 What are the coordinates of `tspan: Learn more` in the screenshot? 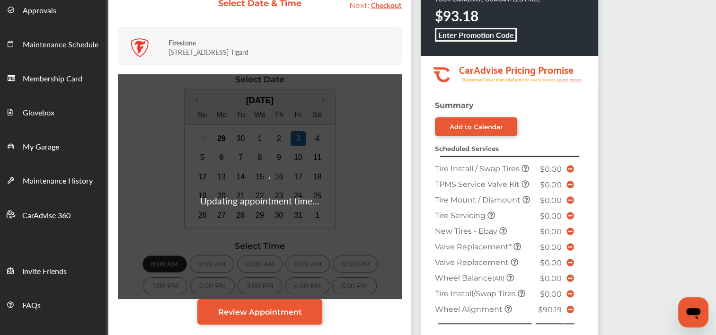 It's located at (569, 80).